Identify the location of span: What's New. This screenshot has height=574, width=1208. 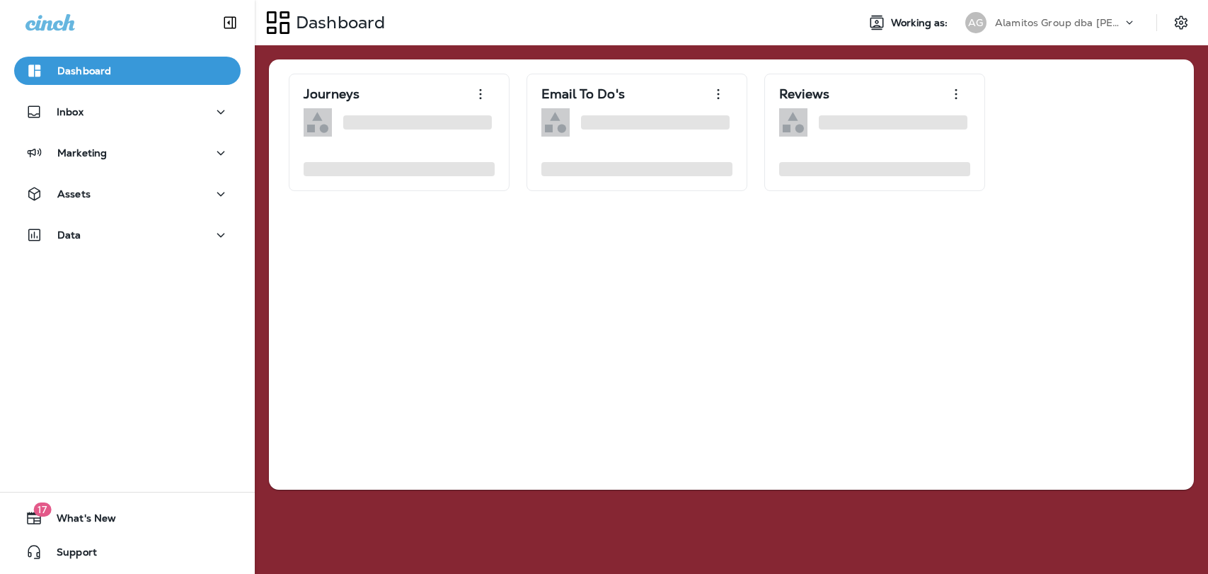
(79, 521).